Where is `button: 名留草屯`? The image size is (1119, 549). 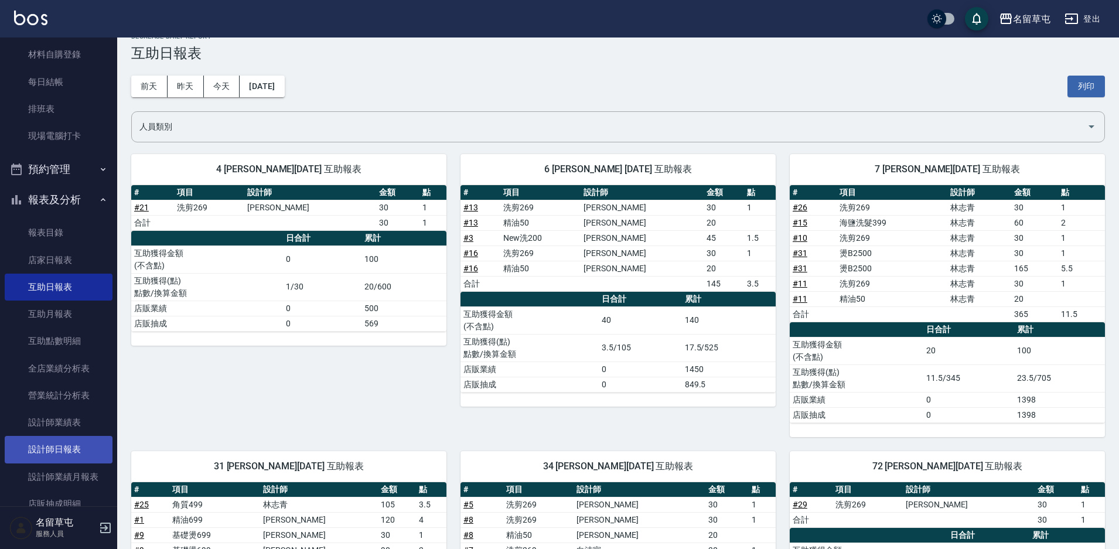 button: 名留草屯 is located at coordinates (1025, 19).